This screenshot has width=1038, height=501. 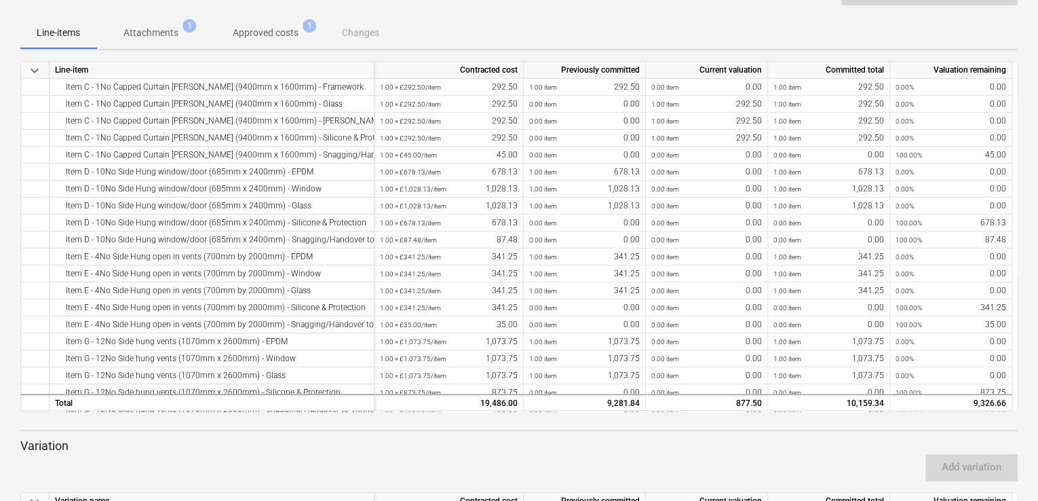 I want to click on p: Variation, so click(x=519, y=446).